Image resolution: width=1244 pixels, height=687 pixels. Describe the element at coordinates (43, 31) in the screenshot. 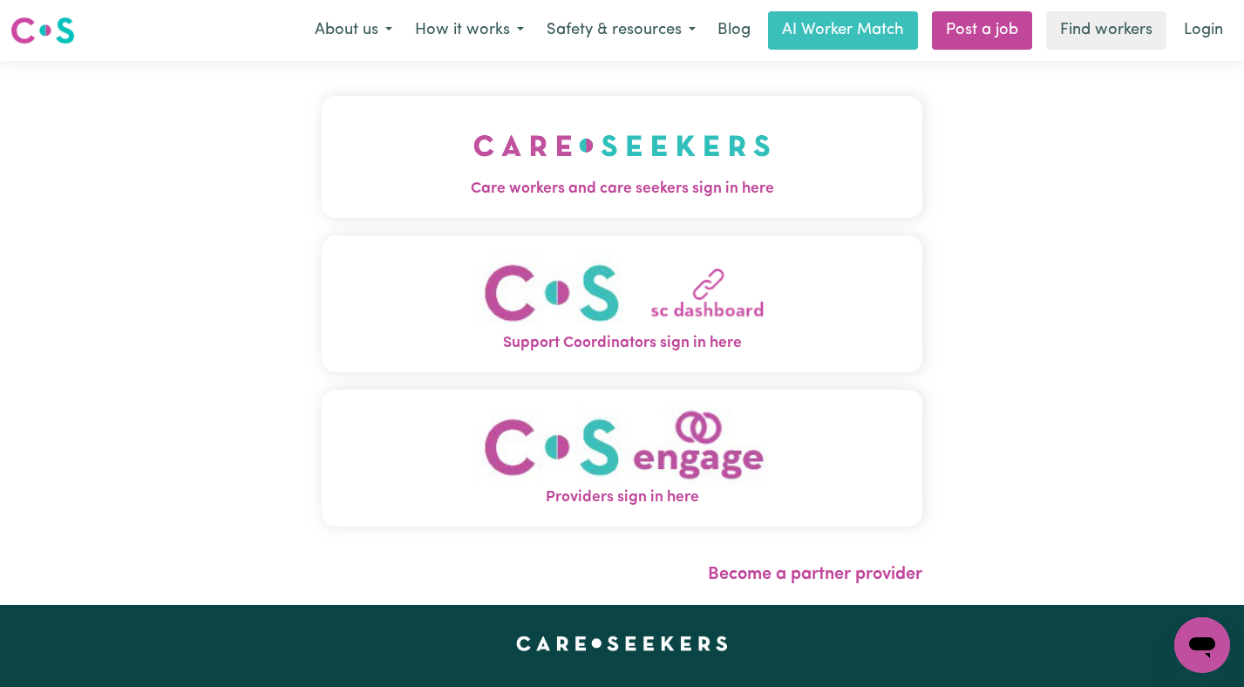

I see `img: Careseekers logo` at that location.